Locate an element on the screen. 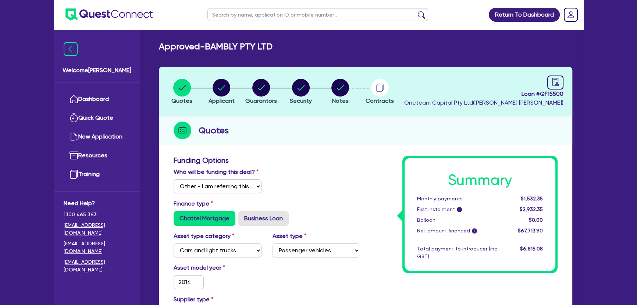 This screenshot has width=637, height=305. h2: Approved - BAMBLY PTY LTD is located at coordinates (216, 46).